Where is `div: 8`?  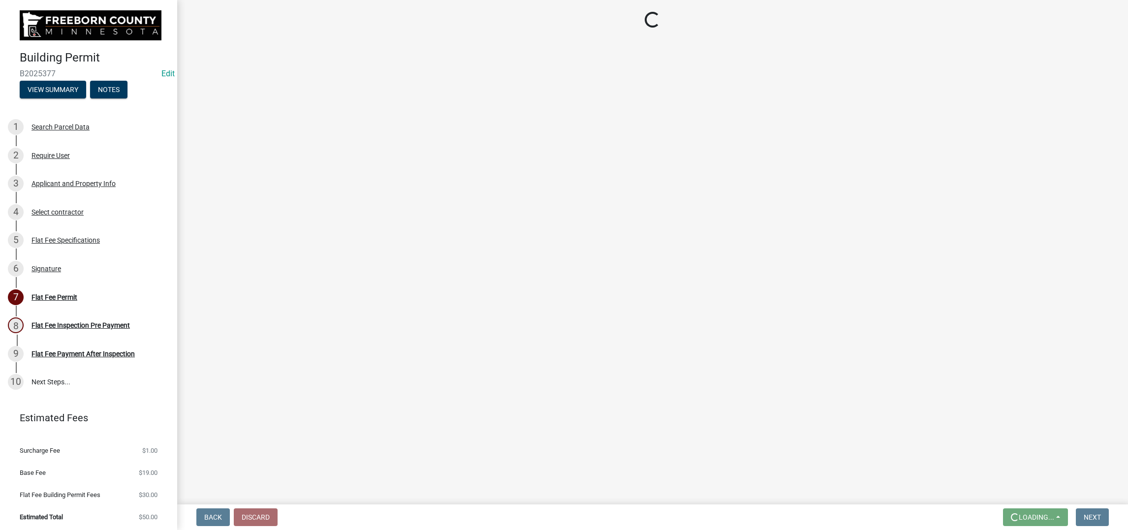 div: 8 is located at coordinates (16, 325).